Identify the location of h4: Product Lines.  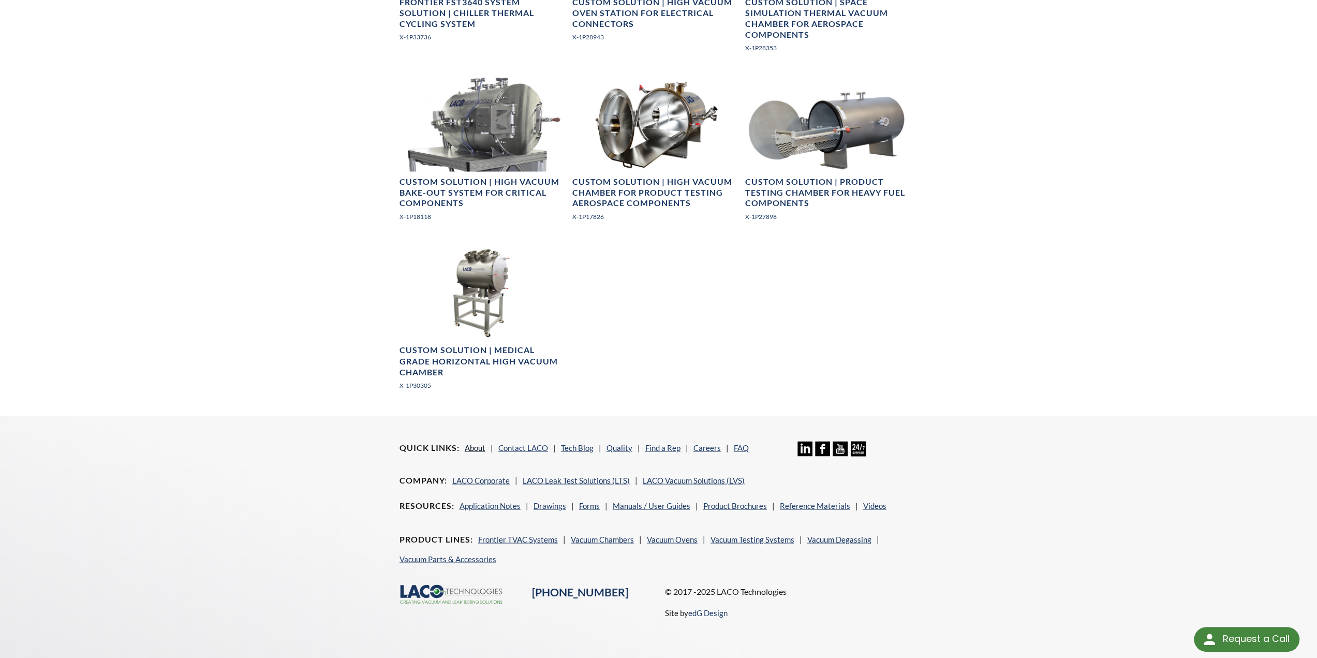
(436, 539).